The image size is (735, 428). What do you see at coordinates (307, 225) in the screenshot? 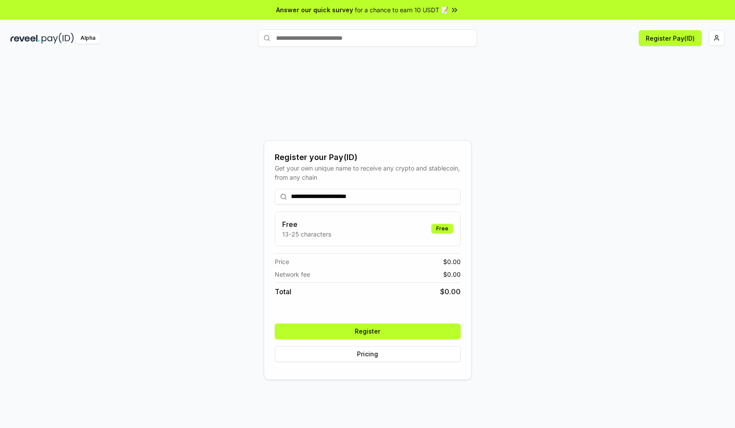
I see `h3: Free` at bounding box center [307, 225].